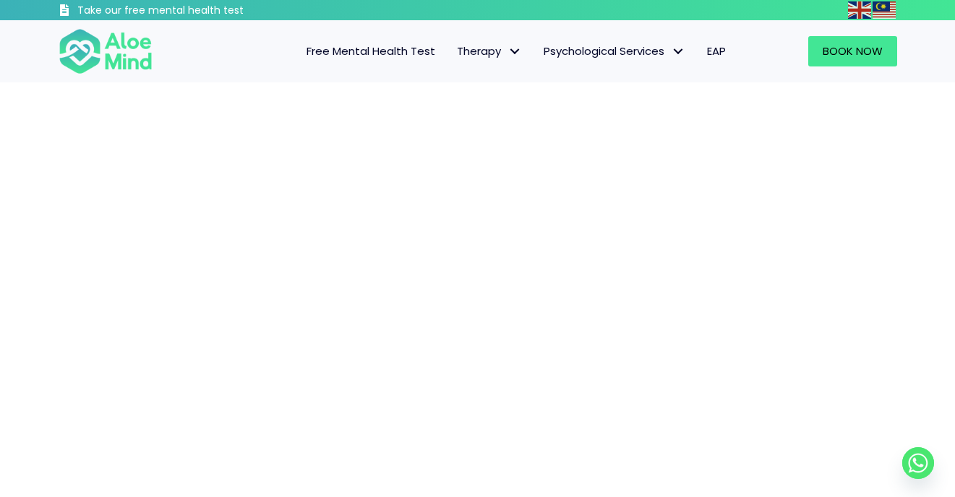  I want to click on a: Psychological ServicesPsychological Services: submenu, so click(615, 51).